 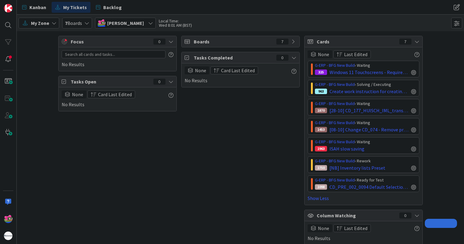 What do you see at coordinates (112, 7) in the screenshot?
I see `span: Backlog` at bounding box center [112, 7].